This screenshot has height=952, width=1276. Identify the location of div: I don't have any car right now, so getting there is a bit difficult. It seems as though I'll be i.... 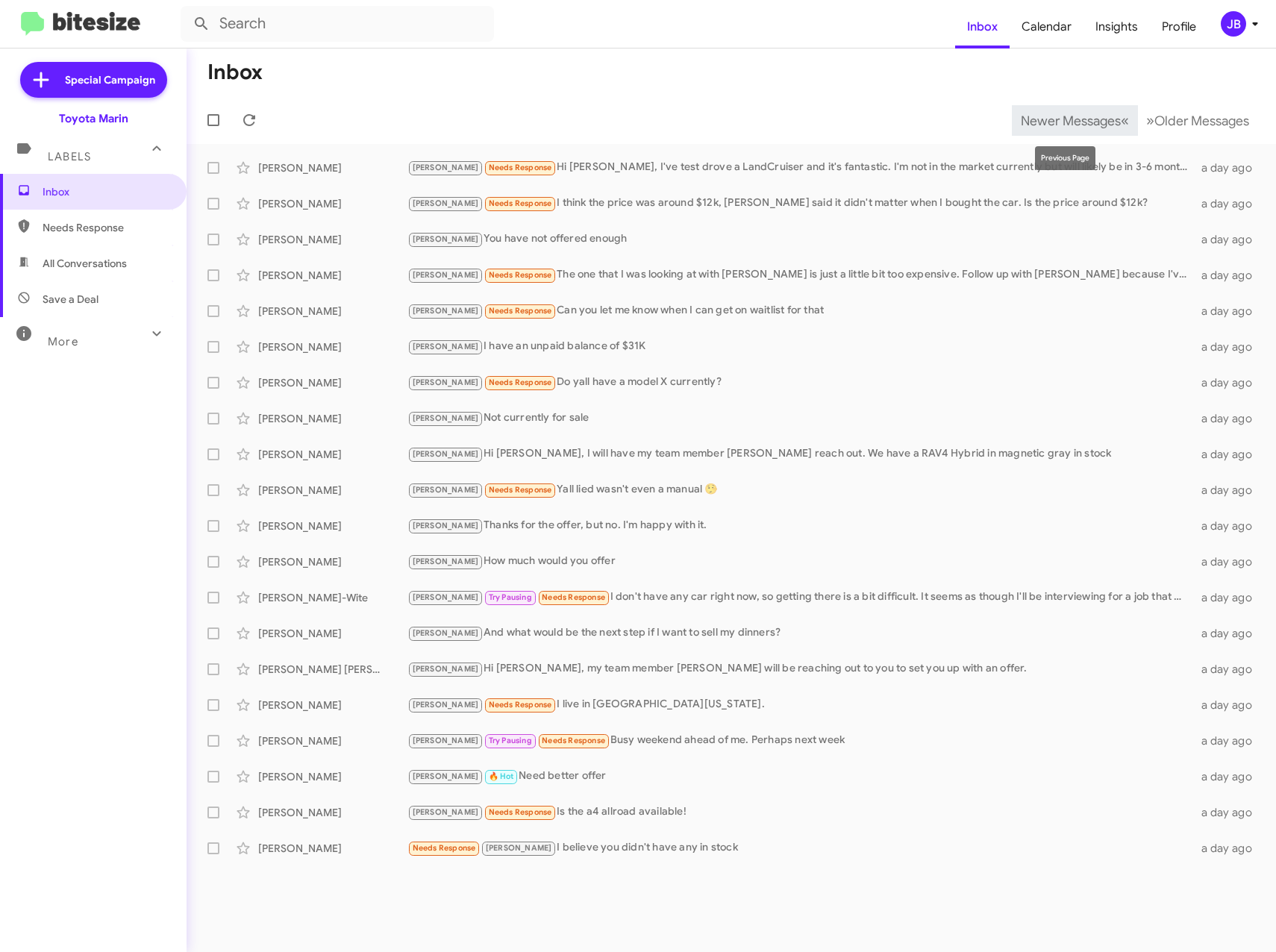
(801, 597).